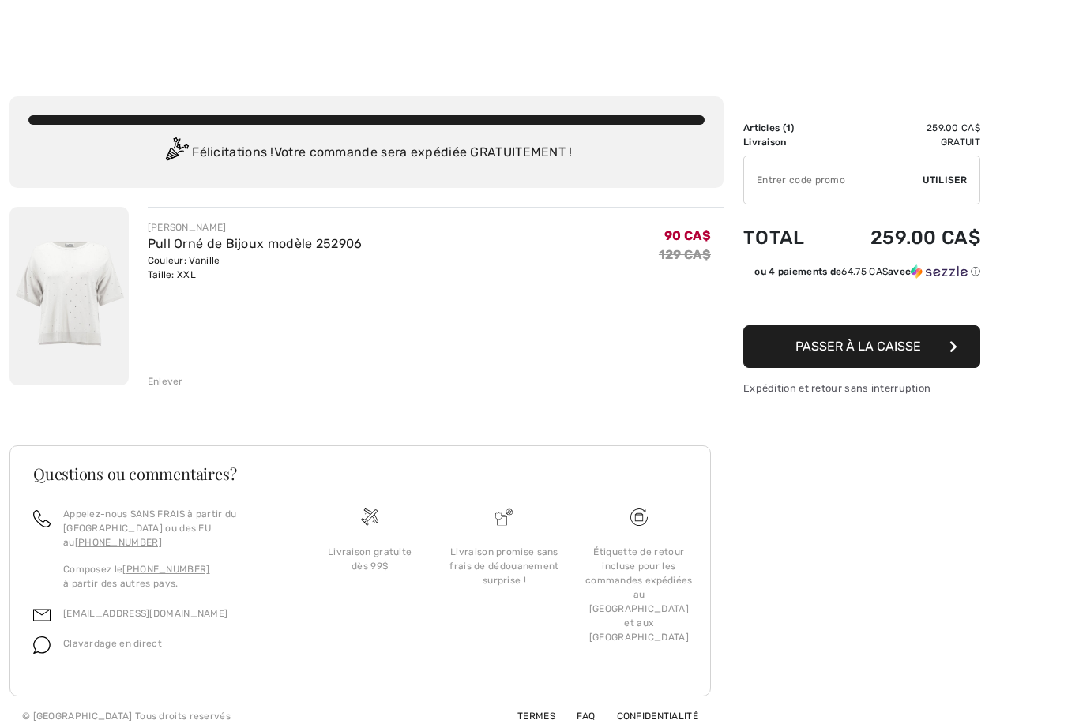  Describe the element at coordinates (504, 566) in the screenshot. I see `div: Livraison promise sans frais de dédouanement surprise !` at that location.